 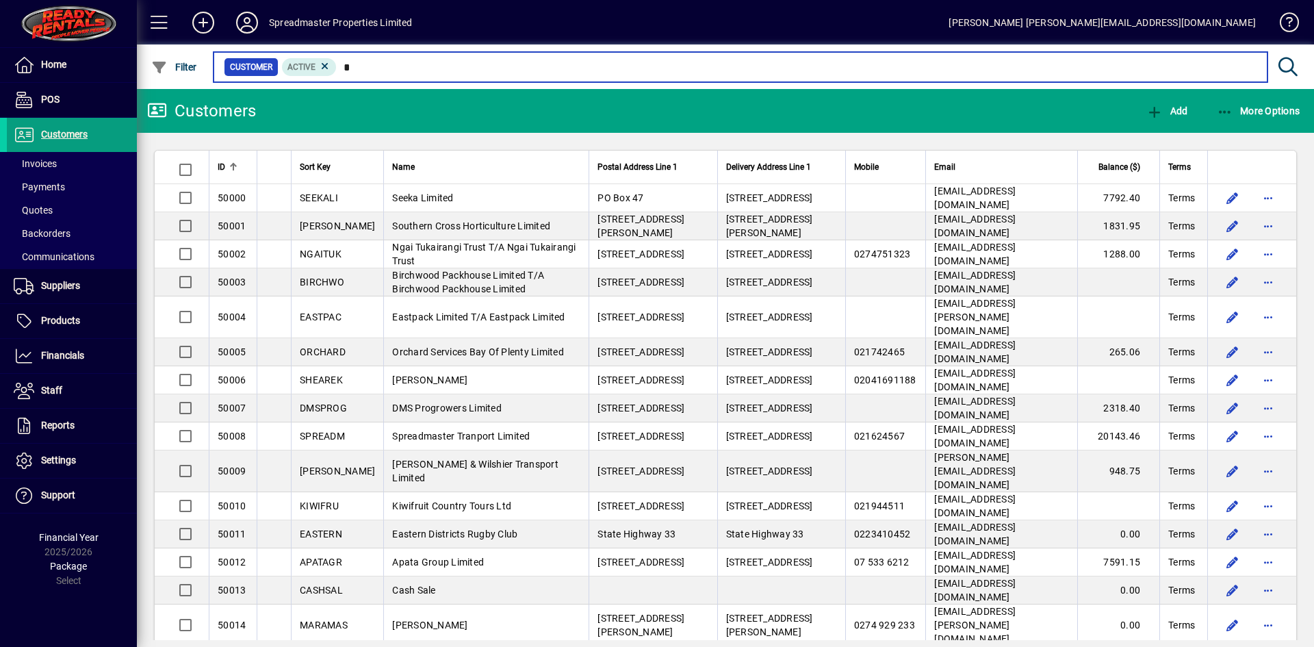 What do you see at coordinates (72, 65) in the screenshot?
I see `a: Home` at bounding box center [72, 65].